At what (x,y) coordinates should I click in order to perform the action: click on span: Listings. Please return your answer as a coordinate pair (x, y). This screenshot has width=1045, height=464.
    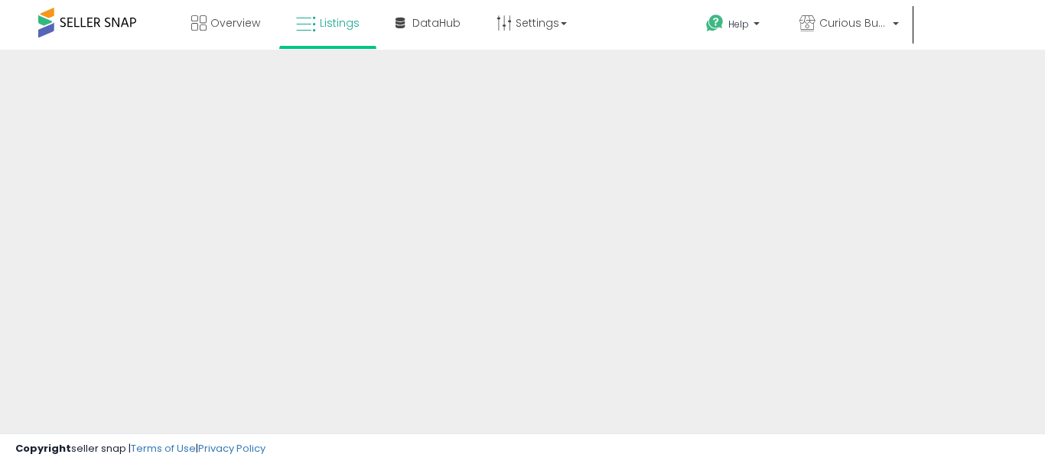
    Looking at the image, I should click on (340, 23).